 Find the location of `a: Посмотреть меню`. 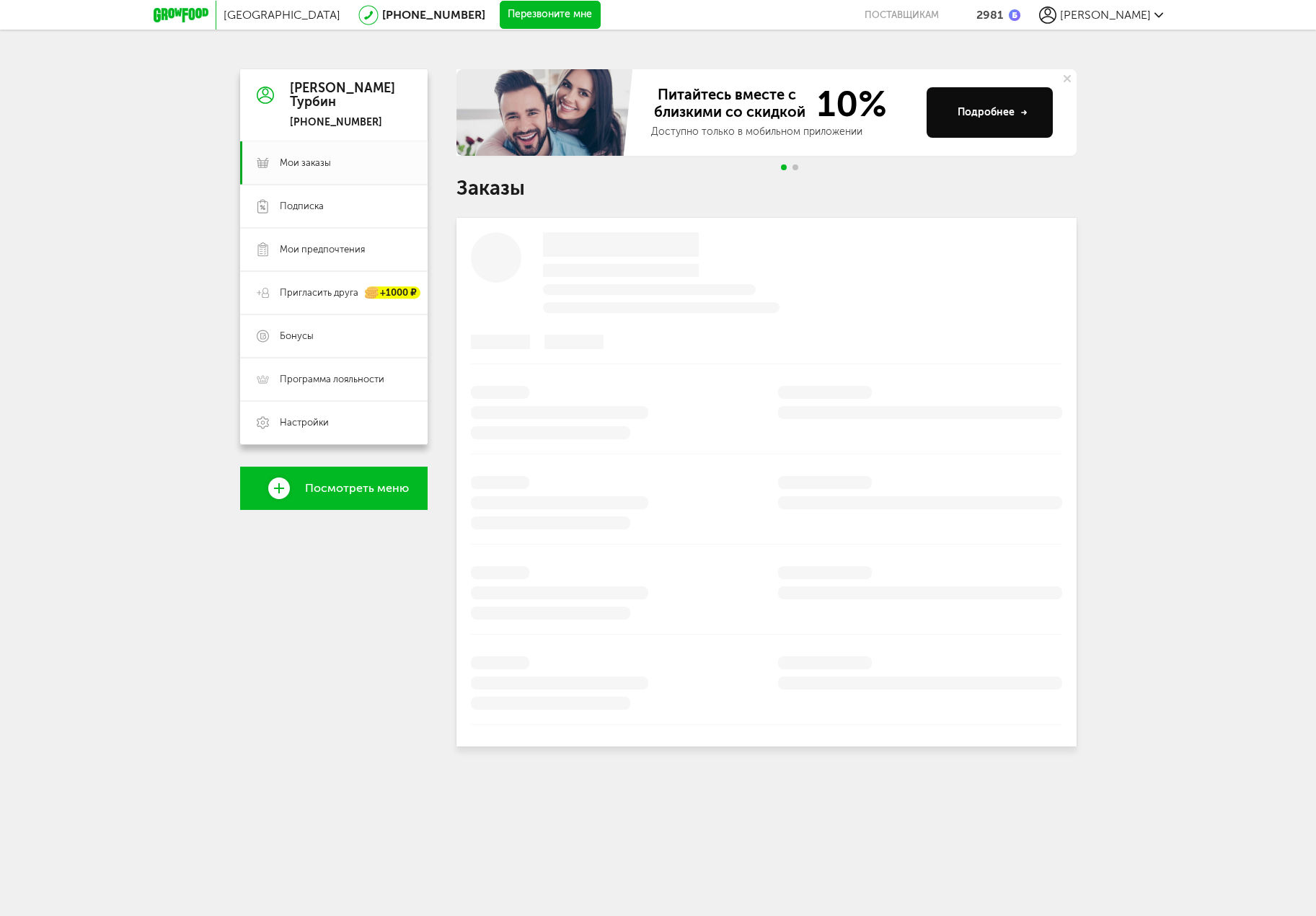

a: Посмотреть меню is located at coordinates (334, 488).